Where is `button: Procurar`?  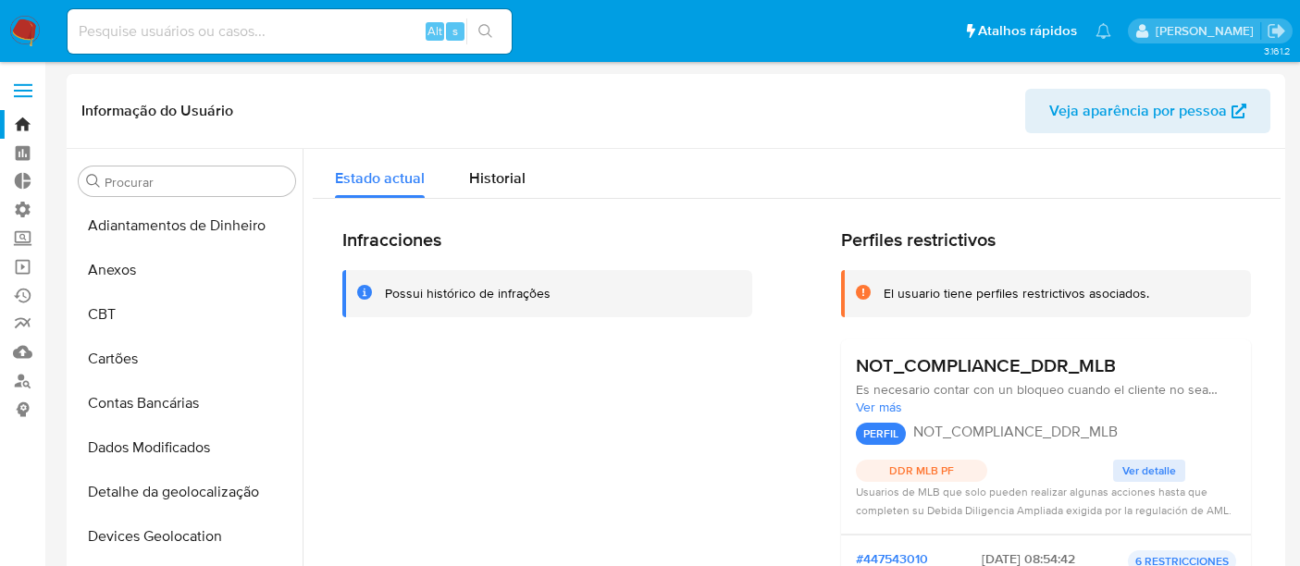 button: Procurar is located at coordinates (93, 181).